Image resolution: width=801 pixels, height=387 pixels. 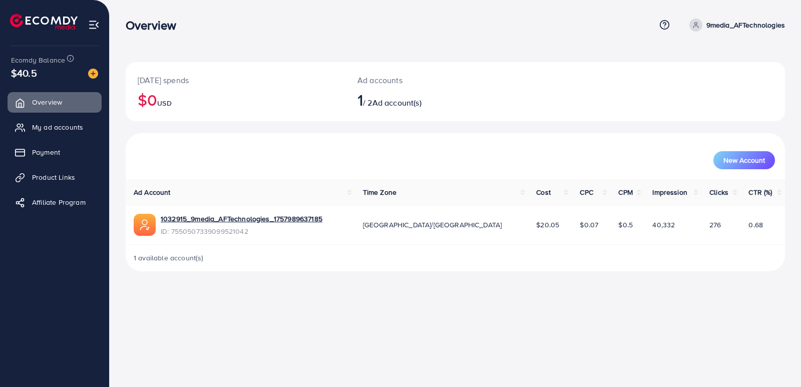 I want to click on span: Payment, so click(x=46, y=152).